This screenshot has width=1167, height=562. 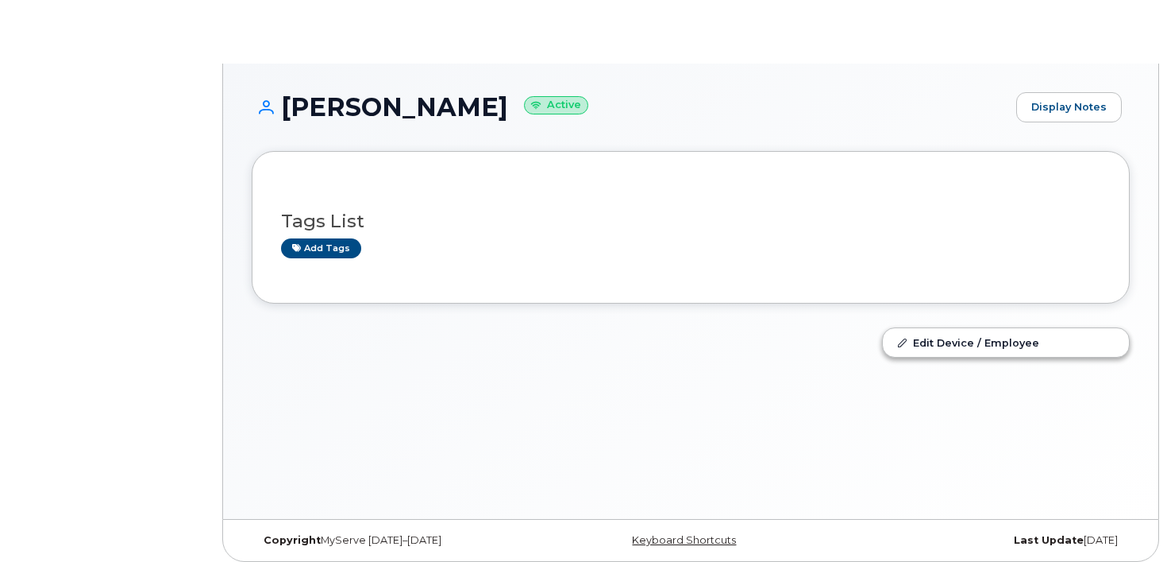 I want to click on a: Keyboard Shortcuts, so click(x=684, y=539).